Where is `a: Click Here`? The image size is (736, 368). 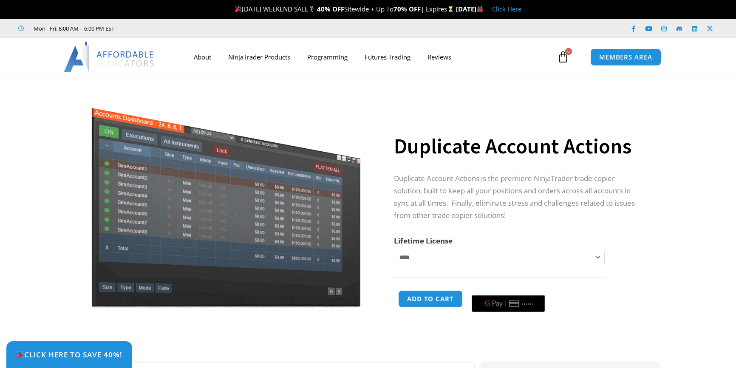 a: Click Here is located at coordinates (507, 9).